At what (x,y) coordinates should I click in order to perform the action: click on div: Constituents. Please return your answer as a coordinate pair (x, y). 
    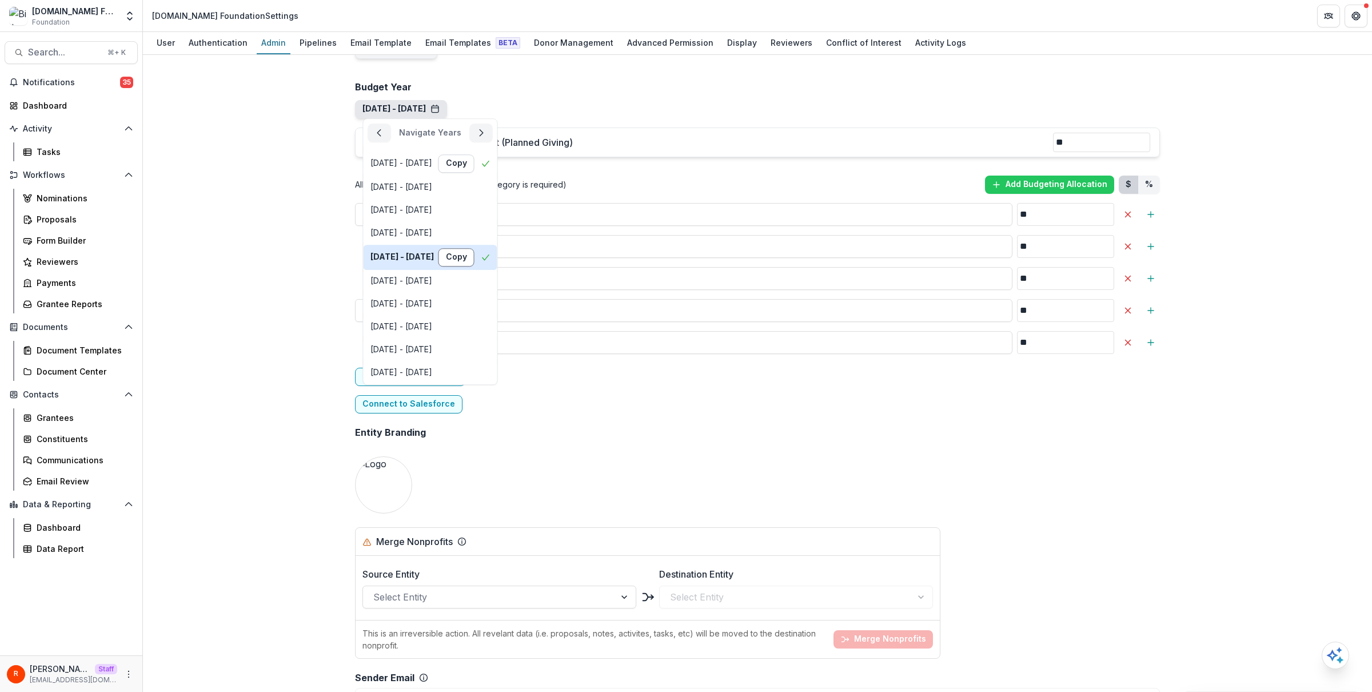
    Looking at the image, I should click on (82, 439).